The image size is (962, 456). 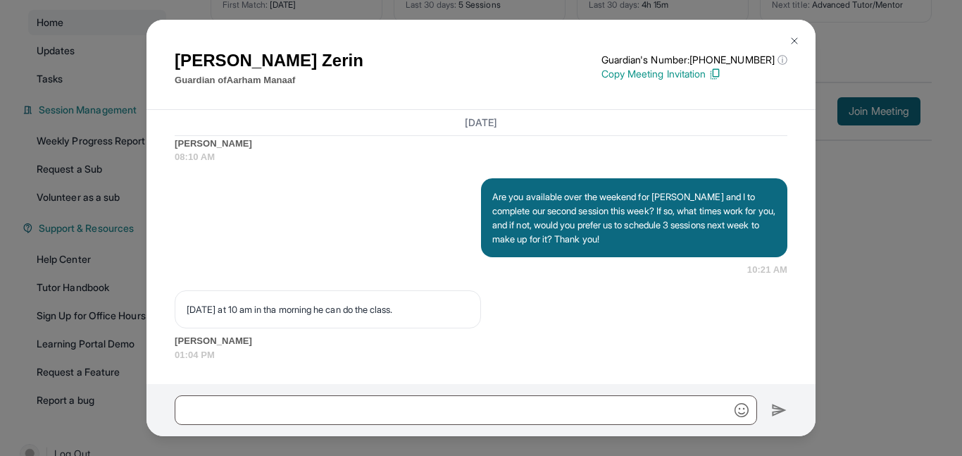 I want to click on span: 08:10 AM, so click(x=481, y=157).